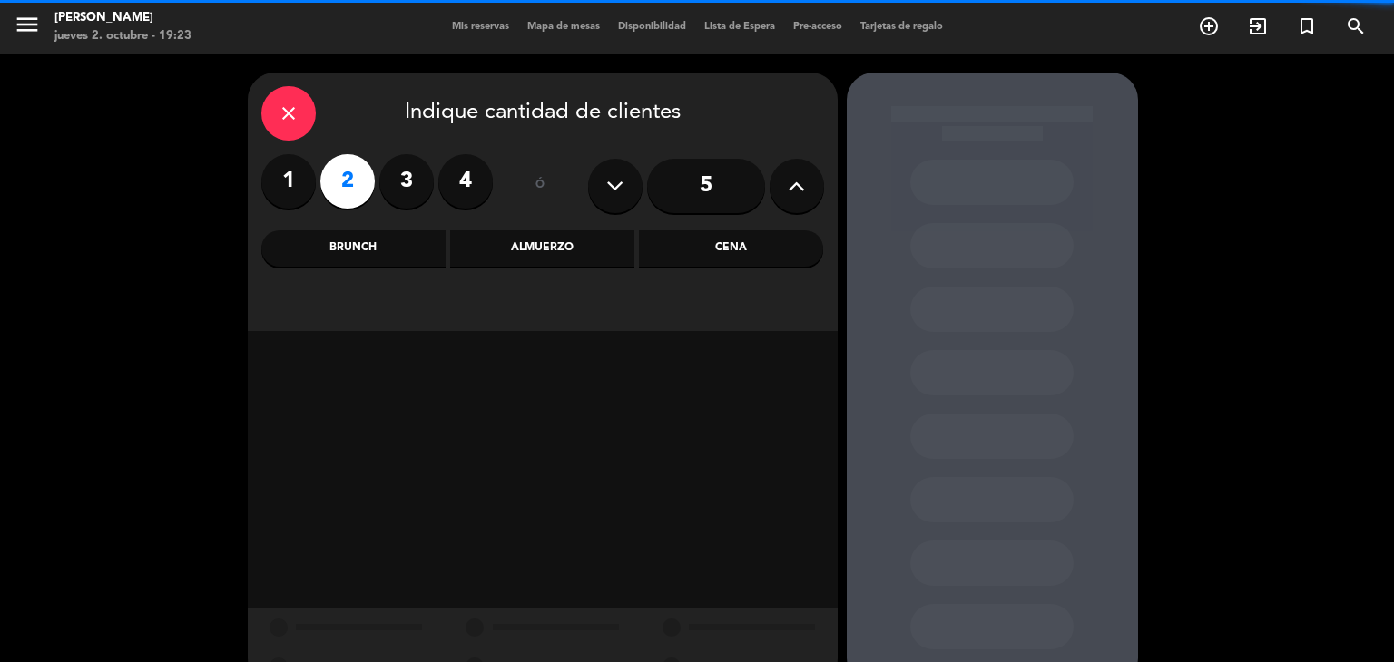 This screenshot has height=662, width=1394. What do you see at coordinates (123, 36) in the screenshot?
I see `div: jueves 2. octubre - 19:23` at bounding box center [123, 36].